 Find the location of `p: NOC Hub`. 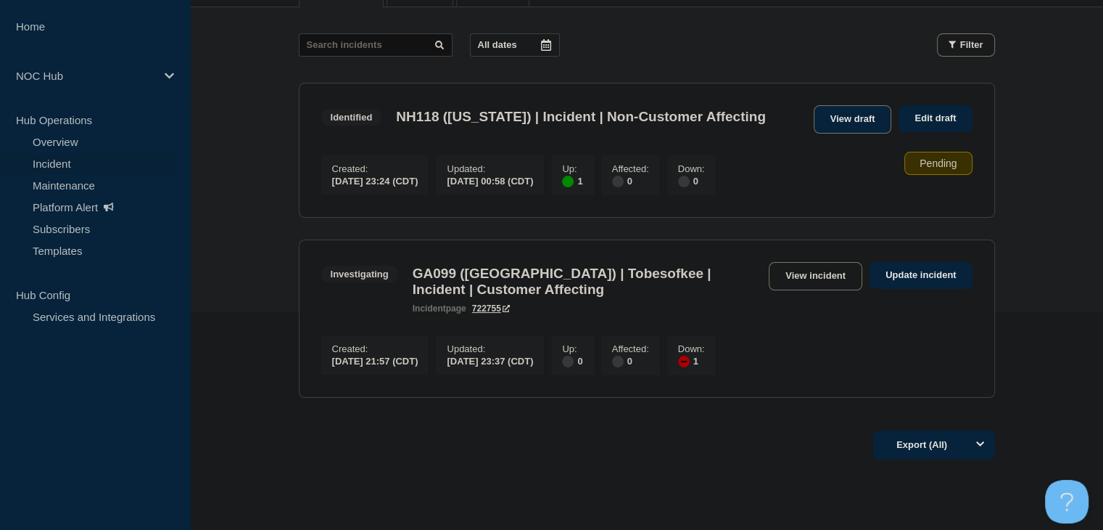

p: NOC Hub is located at coordinates (86, 75).